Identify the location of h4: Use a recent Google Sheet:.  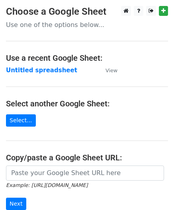
(87, 58).